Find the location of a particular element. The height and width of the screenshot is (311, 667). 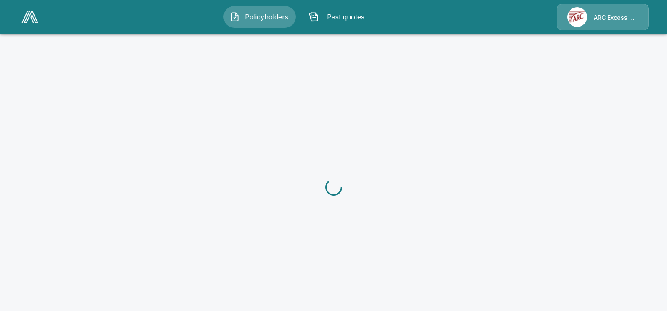

img: Policyholders Icon is located at coordinates (235, 17).